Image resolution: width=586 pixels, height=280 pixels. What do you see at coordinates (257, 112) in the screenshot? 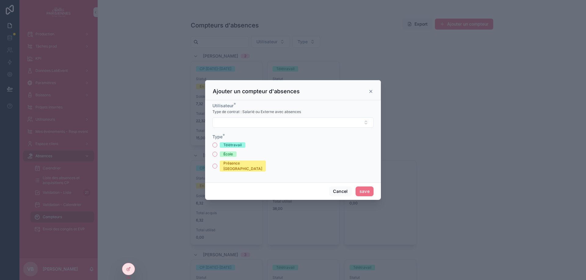
I see `span: Type de contrat : Salarié ou Externe avec absences` at bounding box center [257, 112].